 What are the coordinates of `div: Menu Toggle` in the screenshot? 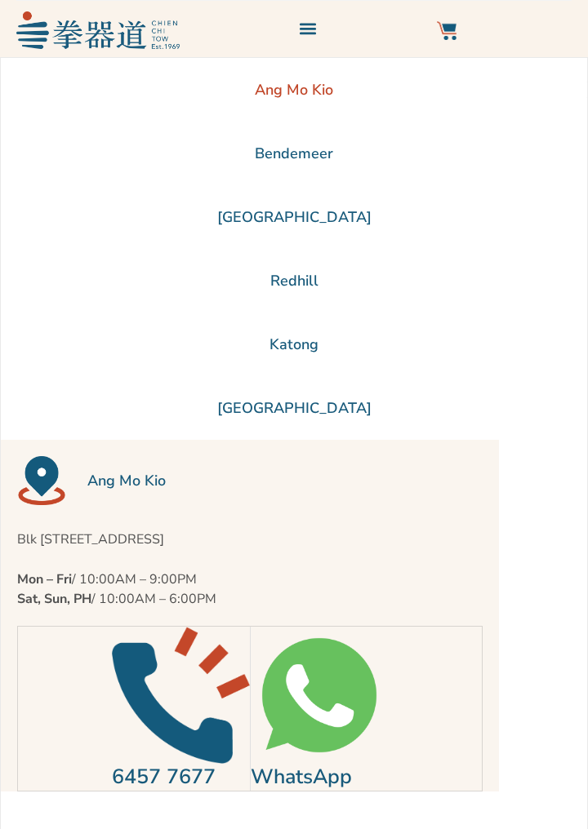 It's located at (307, 28).